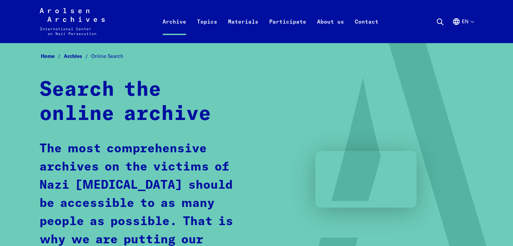 This screenshot has width=513, height=246. What do you see at coordinates (367, 30) in the screenshot?
I see `a: Contact` at bounding box center [367, 30].